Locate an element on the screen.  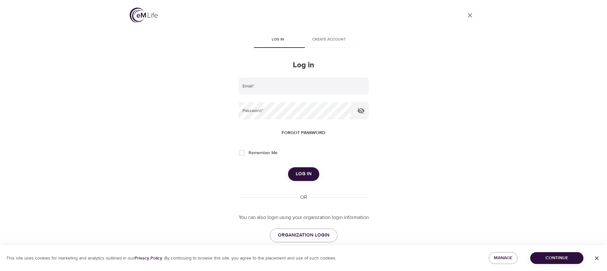
p: You can also login using your organization login information is located at coordinates (304, 217).